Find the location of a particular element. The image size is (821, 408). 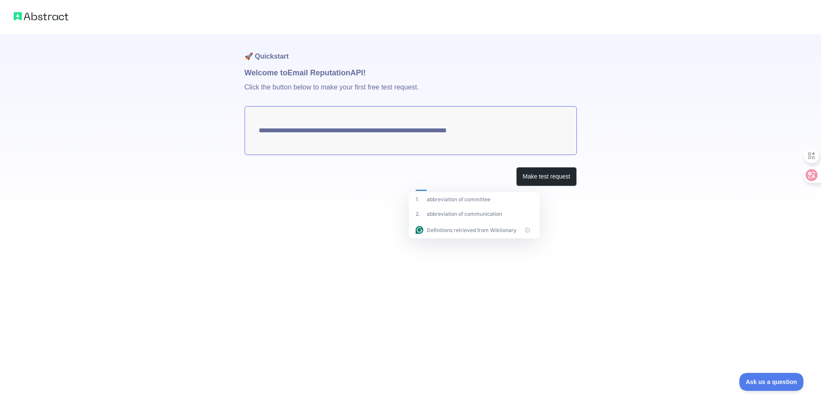

h1: Welcome to Email Reputation API! is located at coordinates (411, 73).